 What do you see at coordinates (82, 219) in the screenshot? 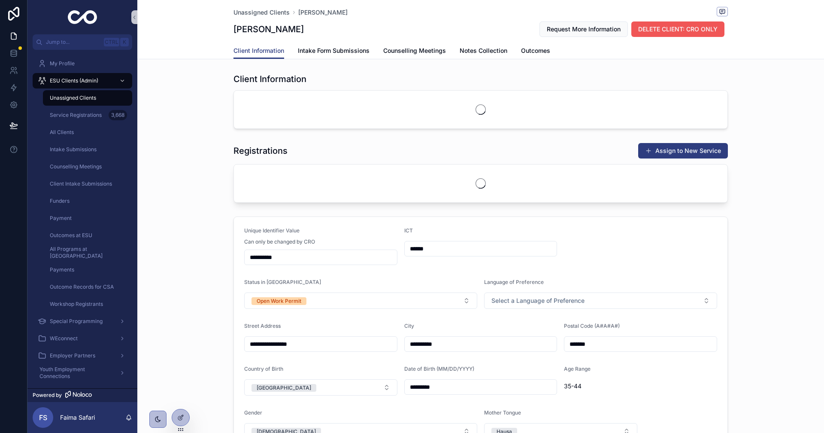
I see `div: scrollable content` at bounding box center [82, 219].